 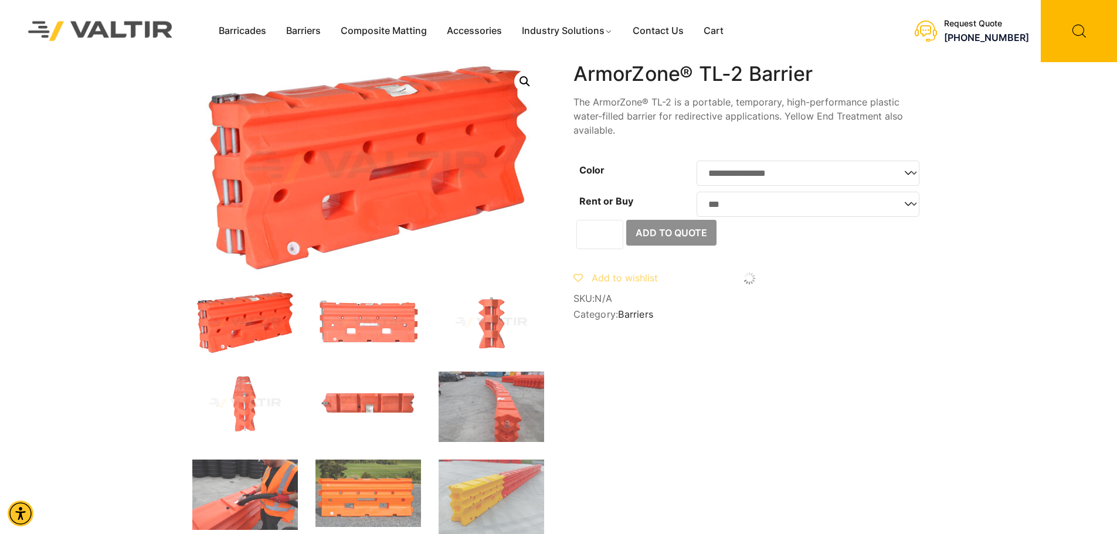 I want to click on label: Rent or Buy, so click(x=606, y=201).